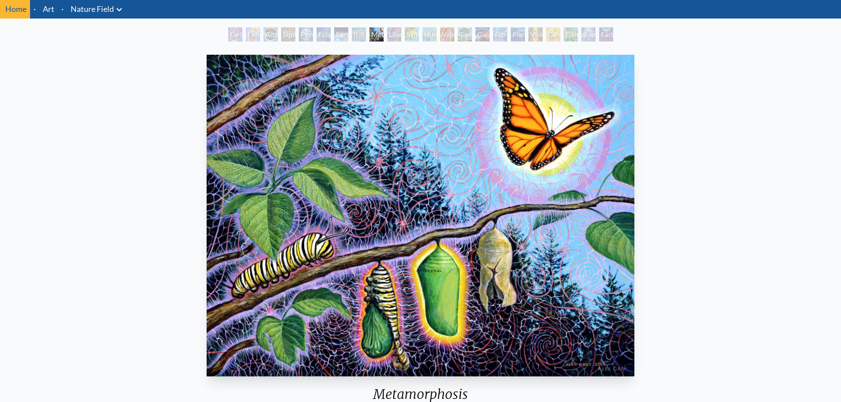 This screenshot has width=841, height=402. Describe the element at coordinates (377, 34) in the screenshot. I see `div: Metamorphosis` at that location.